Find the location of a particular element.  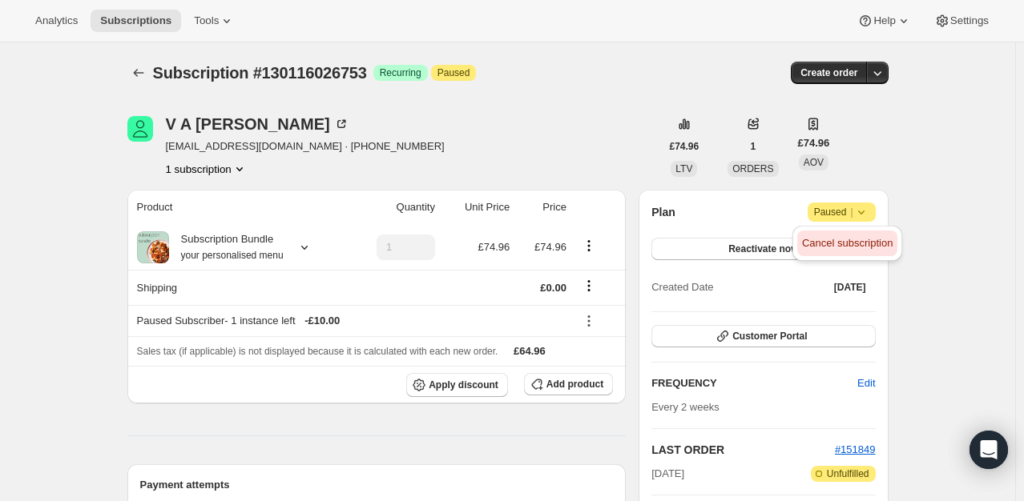

button: Customer Portal is located at coordinates (763, 336).